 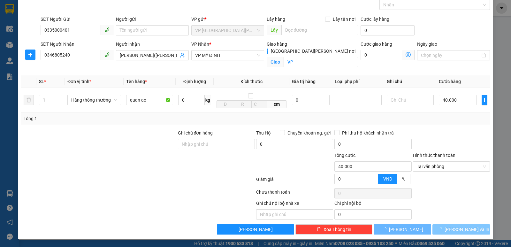 I want to click on strong: CHUYỂN PHÁT NHANH AN PHÚ QUÝ, so click(x=52, y=15).